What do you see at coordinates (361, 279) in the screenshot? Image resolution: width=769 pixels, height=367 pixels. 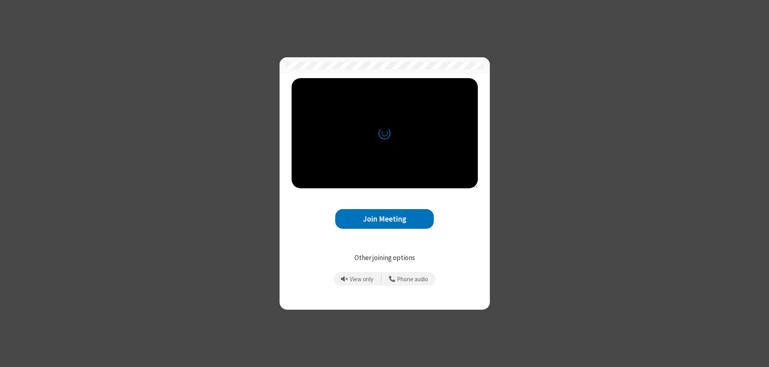 I see `span: View only` at bounding box center [361, 279].